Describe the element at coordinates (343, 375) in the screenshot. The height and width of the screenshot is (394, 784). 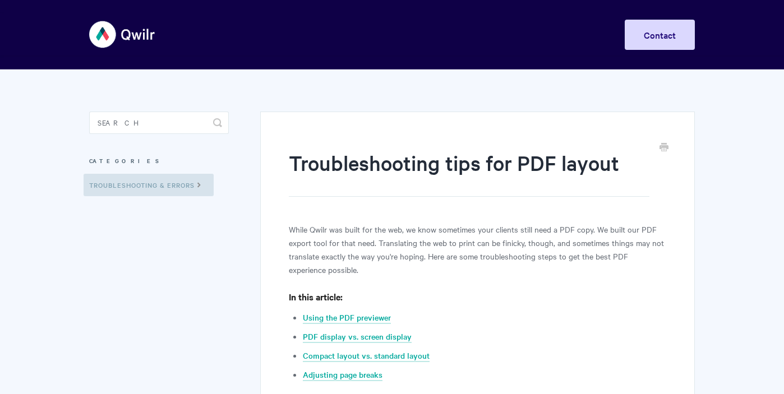
I see `a: Adjusting page breaks` at that location.